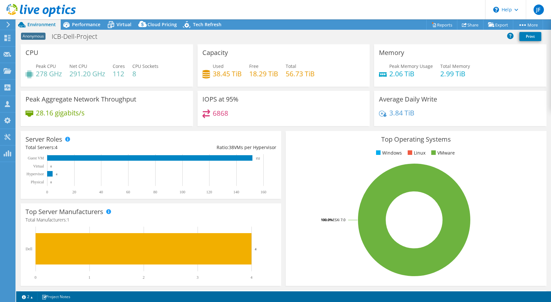  What do you see at coordinates (442, 153) in the screenshot?
I see `li: VMware` at bounding box center [442, 153].